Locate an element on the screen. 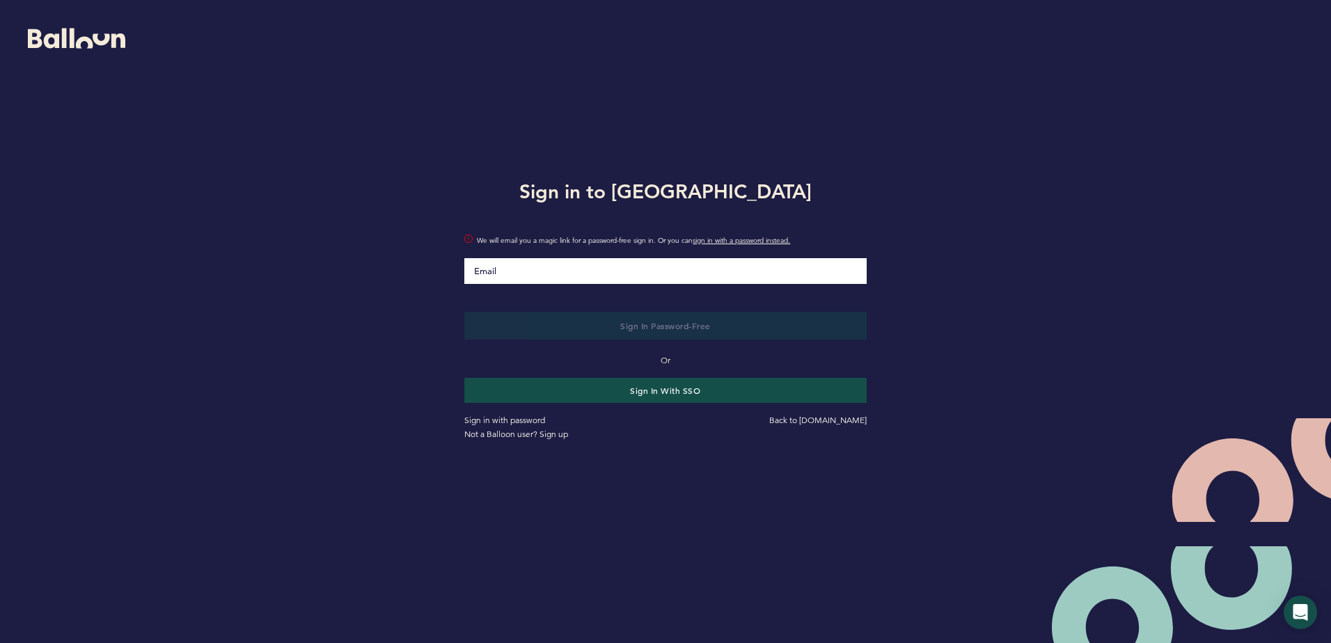 This screenshot has width=1331, height=643. button: Sign in Password-Free is located at coordinates (665, 326).